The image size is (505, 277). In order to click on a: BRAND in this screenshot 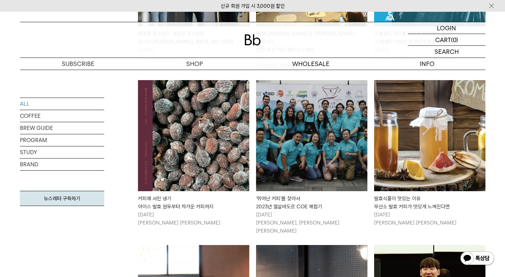, I will do `click(62, 165)`.